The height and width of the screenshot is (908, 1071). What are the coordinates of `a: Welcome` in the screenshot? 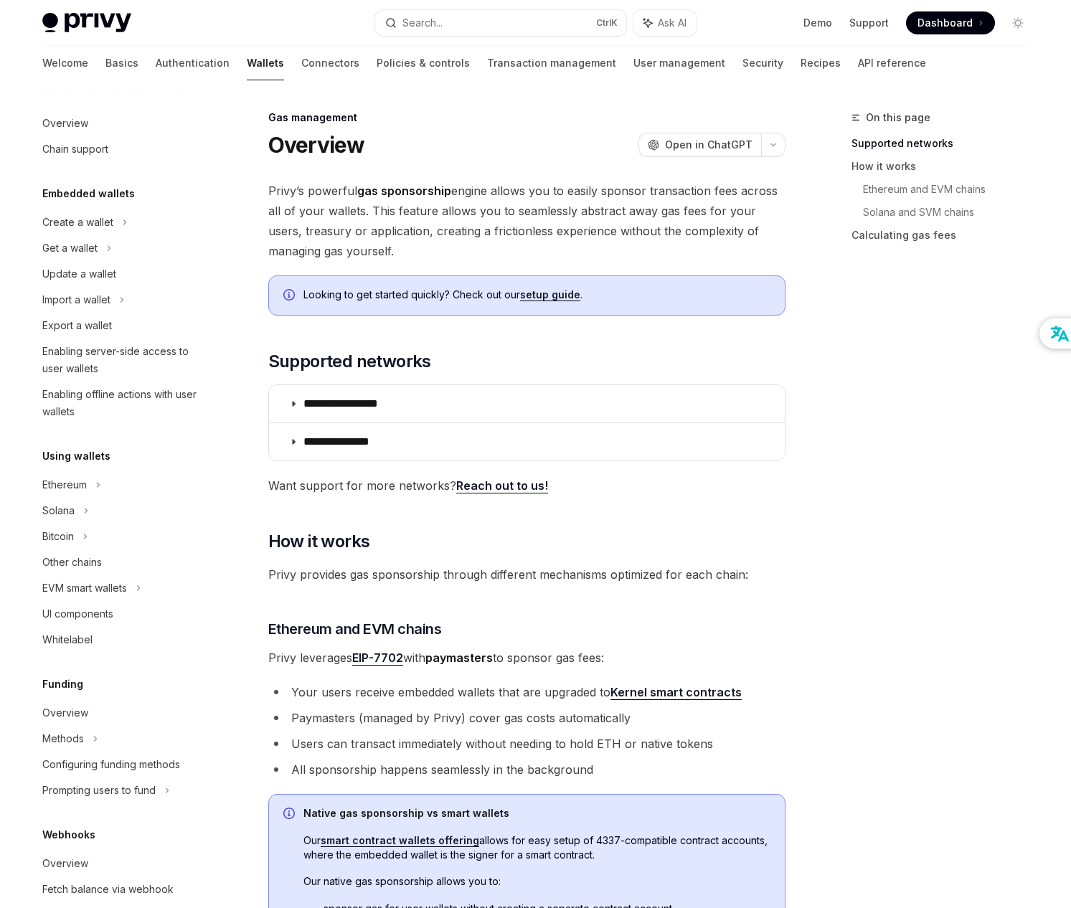 It's located at (65, 63).